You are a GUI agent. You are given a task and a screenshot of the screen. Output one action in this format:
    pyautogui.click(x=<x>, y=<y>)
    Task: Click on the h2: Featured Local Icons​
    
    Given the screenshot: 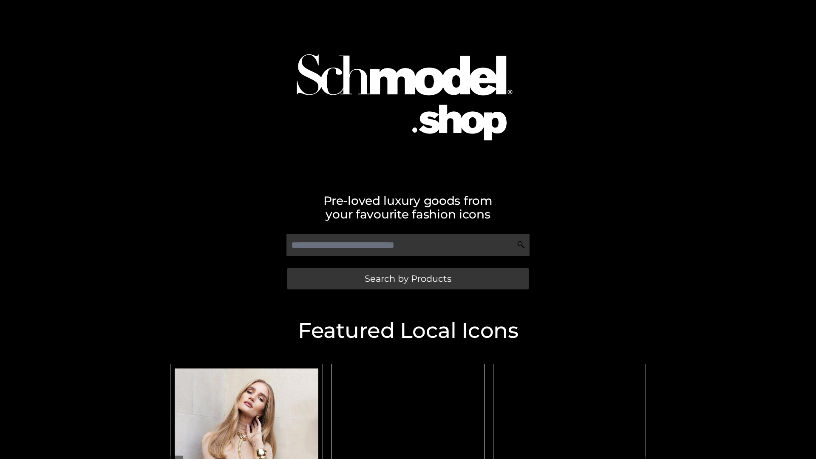 What is the action you would take?
    pyautogui.click(x=408, y=331)
    